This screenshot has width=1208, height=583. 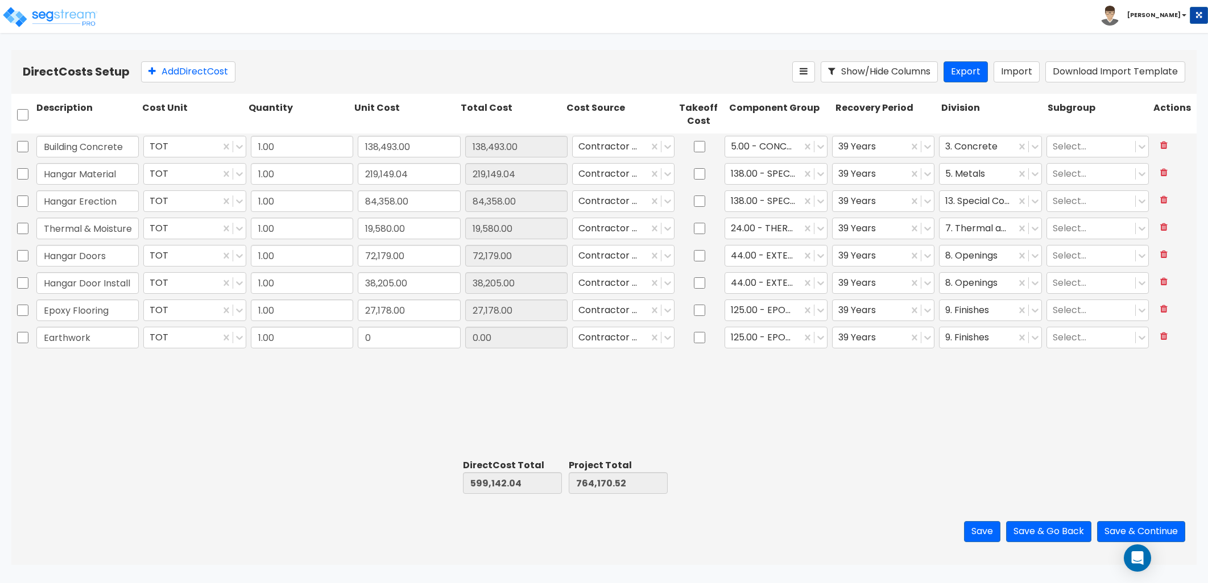 I want to click on div: 5. Metals, so click(x=990, y=174).